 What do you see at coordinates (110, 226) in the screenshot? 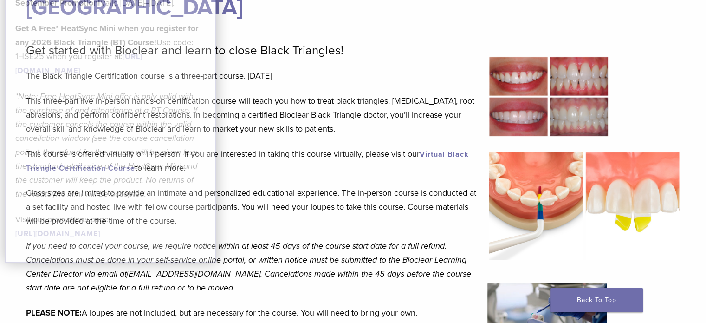
I see `p: Visit our promotions page:` at bounding box center [110, 226].